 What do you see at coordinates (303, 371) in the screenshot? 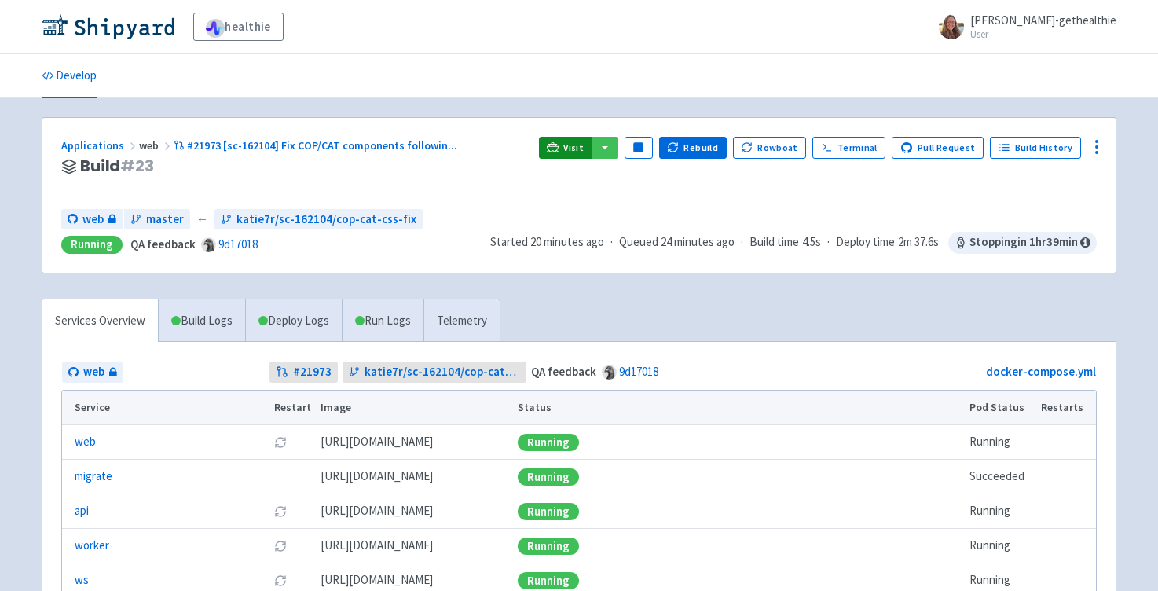
I see `a: #21973` at bounding box center [303, 371].